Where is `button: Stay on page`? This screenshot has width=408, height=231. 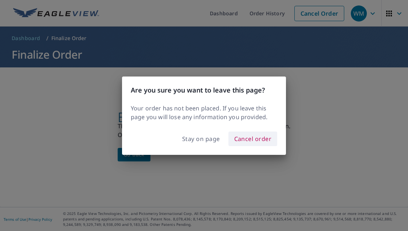
button: Stay on page is located at coordinates (201, 139).